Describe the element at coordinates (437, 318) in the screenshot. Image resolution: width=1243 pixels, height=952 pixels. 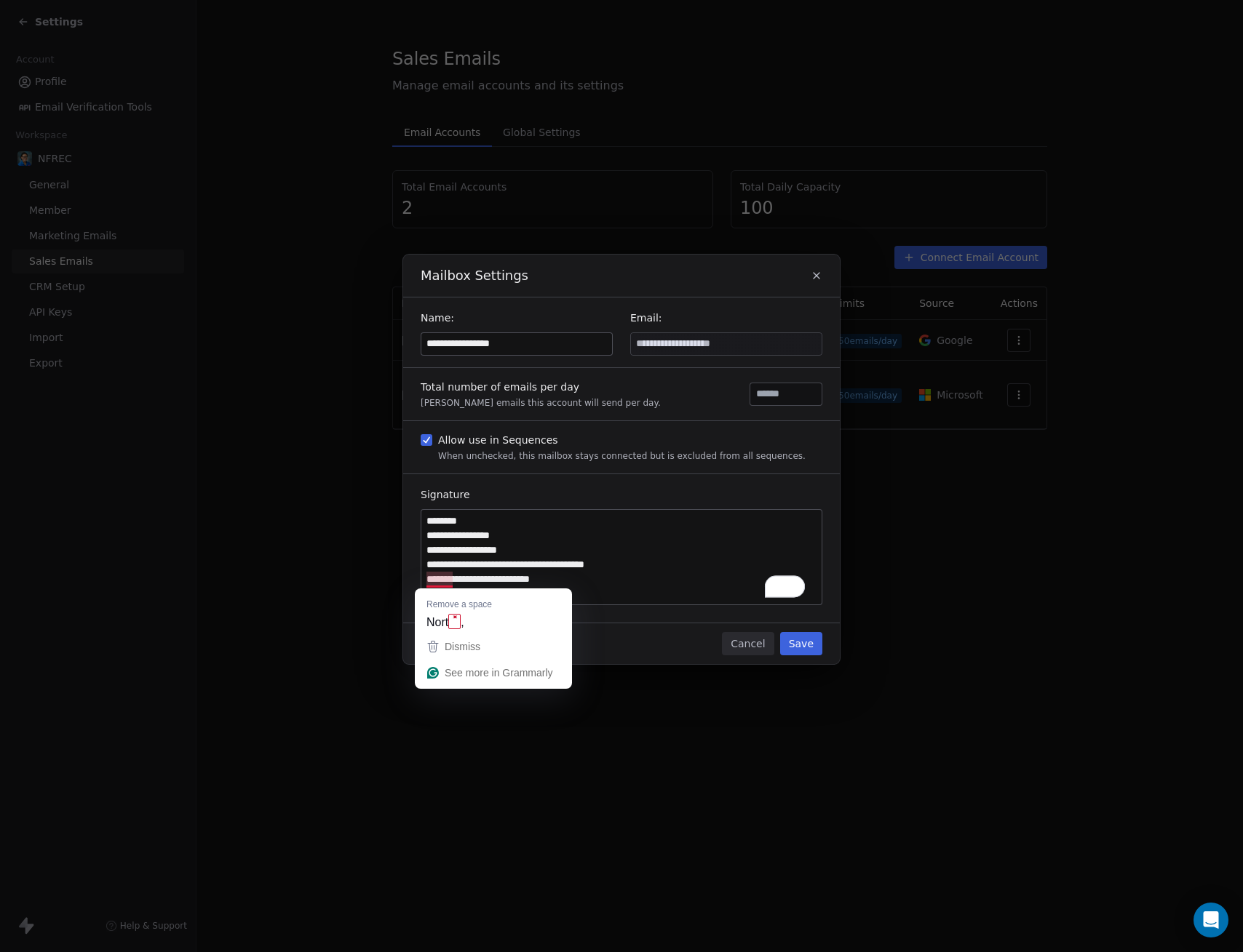
I see `span: Name:` at that location.